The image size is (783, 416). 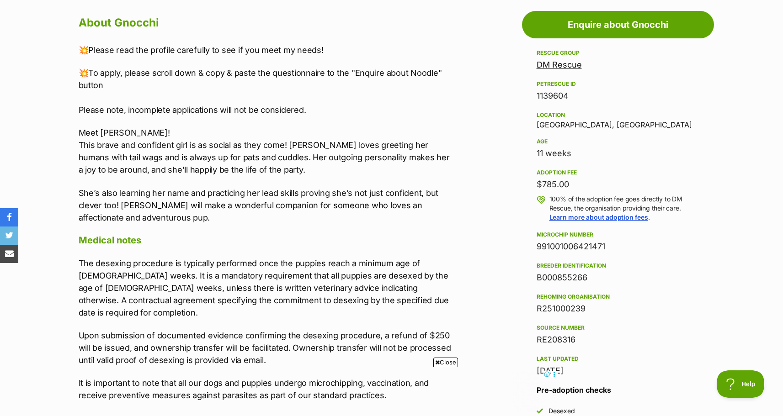 I want to click on h3: Pre-adoption checks, so click(x=618, y=390).